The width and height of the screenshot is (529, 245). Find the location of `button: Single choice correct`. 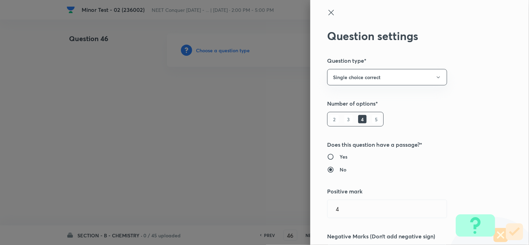

button: Single choice correct is located at coordinates (387, 77).